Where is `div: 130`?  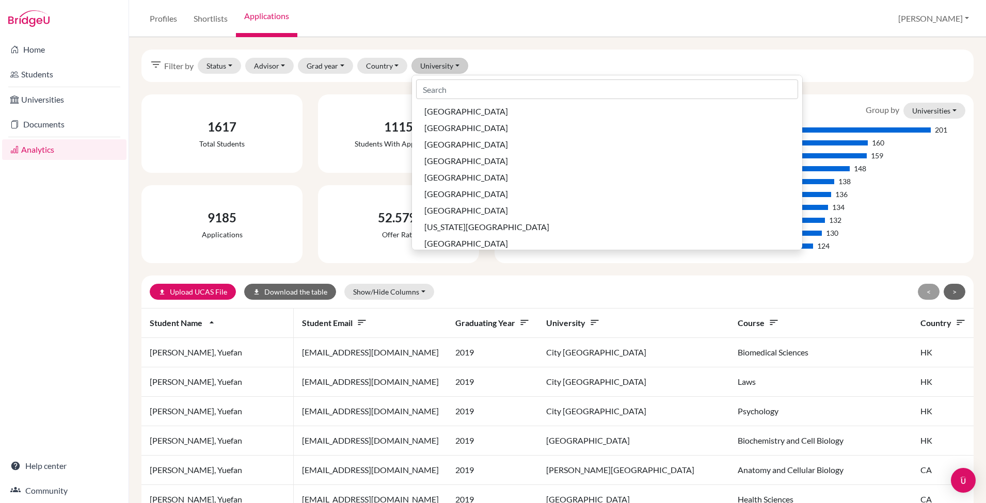
div: 130 is located at coordinates (832, 233).